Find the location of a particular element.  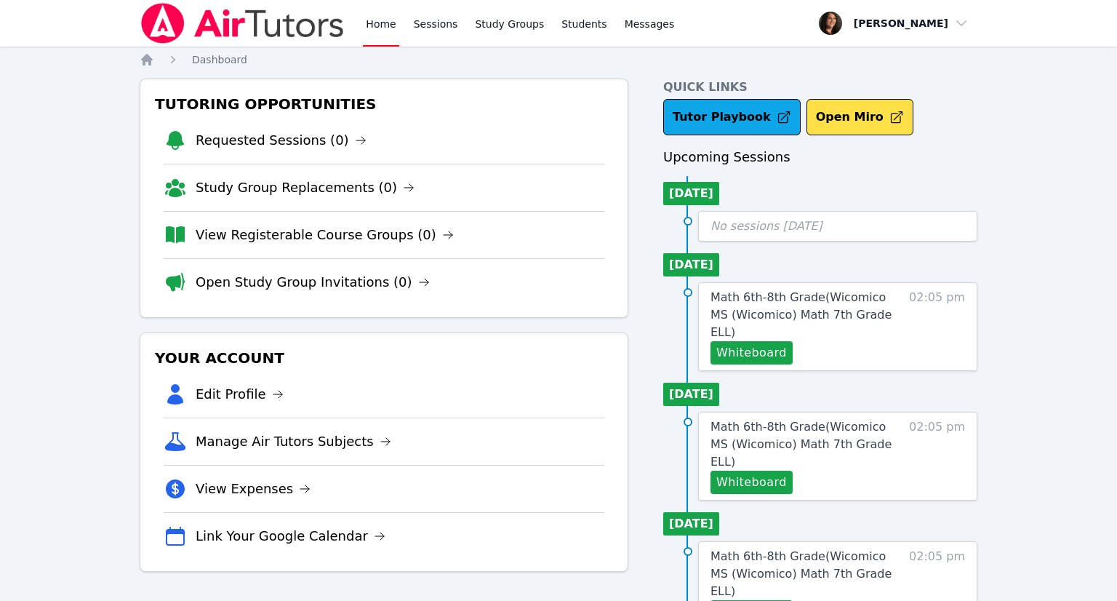

a: View Registerable Course Groups (0) is located at coordinates (324, 235).